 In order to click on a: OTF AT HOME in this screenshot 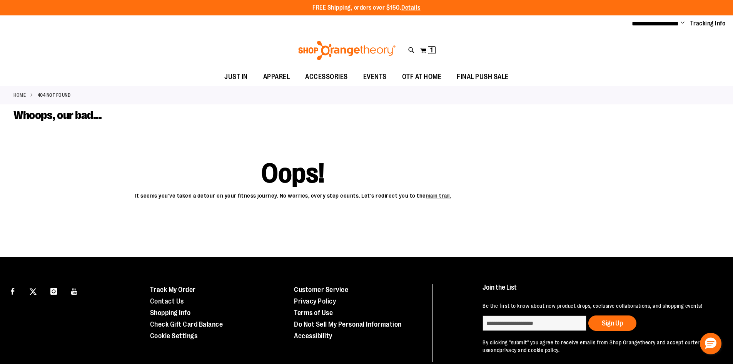, I will do `click(422, 77)`.